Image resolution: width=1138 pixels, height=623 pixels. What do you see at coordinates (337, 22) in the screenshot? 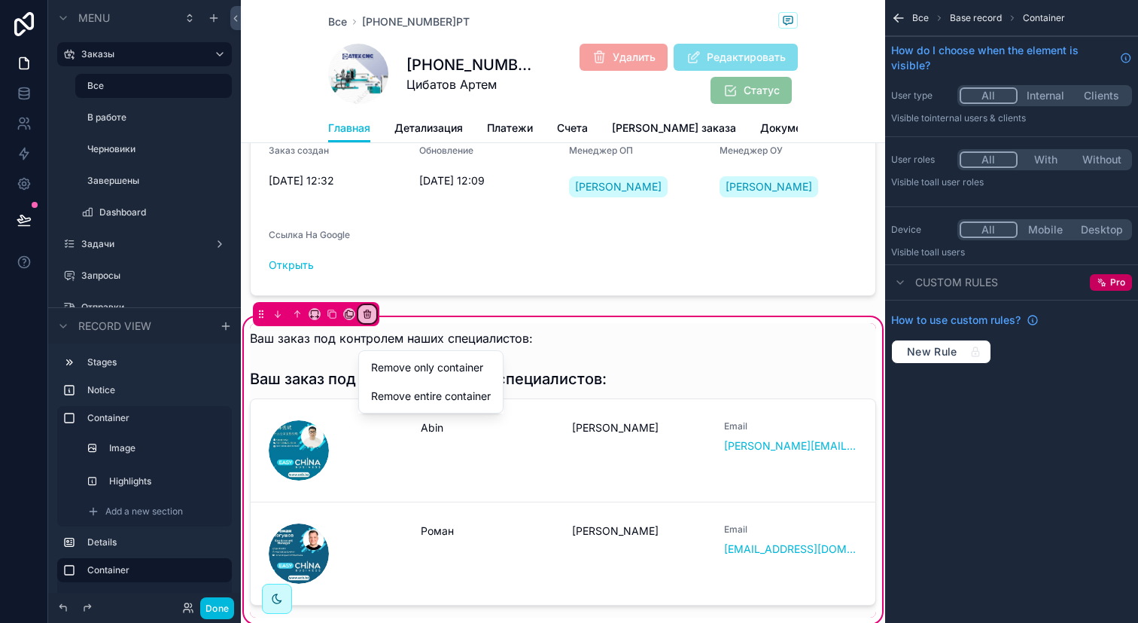
I see `a: Все` at bounding box center [337, 22].